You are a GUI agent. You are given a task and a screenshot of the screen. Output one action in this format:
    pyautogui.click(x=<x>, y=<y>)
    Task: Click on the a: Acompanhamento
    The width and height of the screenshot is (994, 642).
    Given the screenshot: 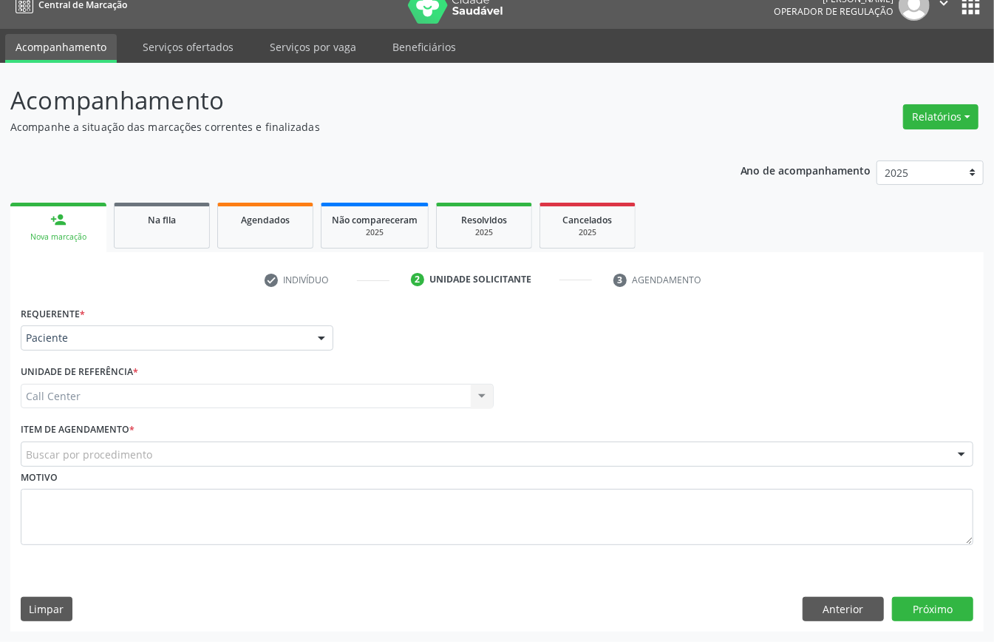 What is the action you would take?
    pyautogui.click(x=61, y=48)
    